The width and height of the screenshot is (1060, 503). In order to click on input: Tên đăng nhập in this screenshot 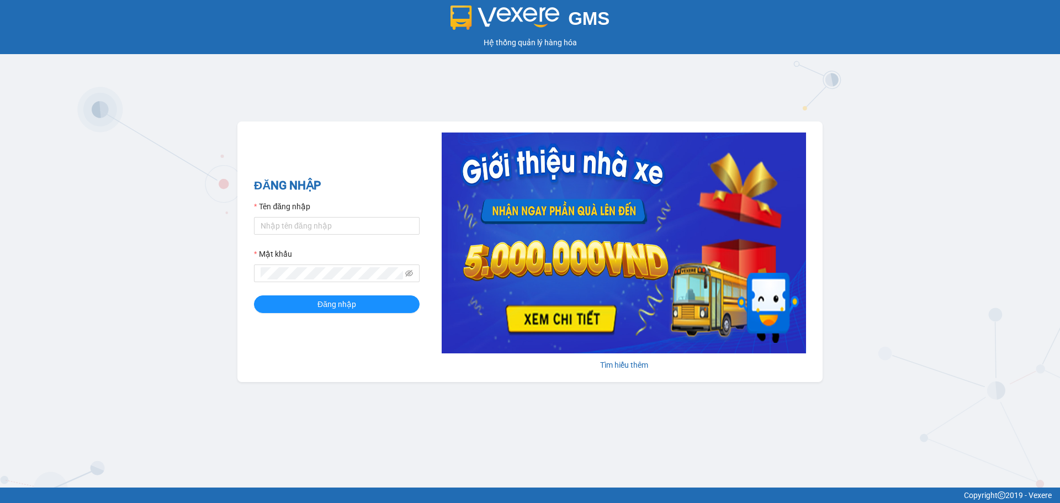, I will do `click(337, 226)`.